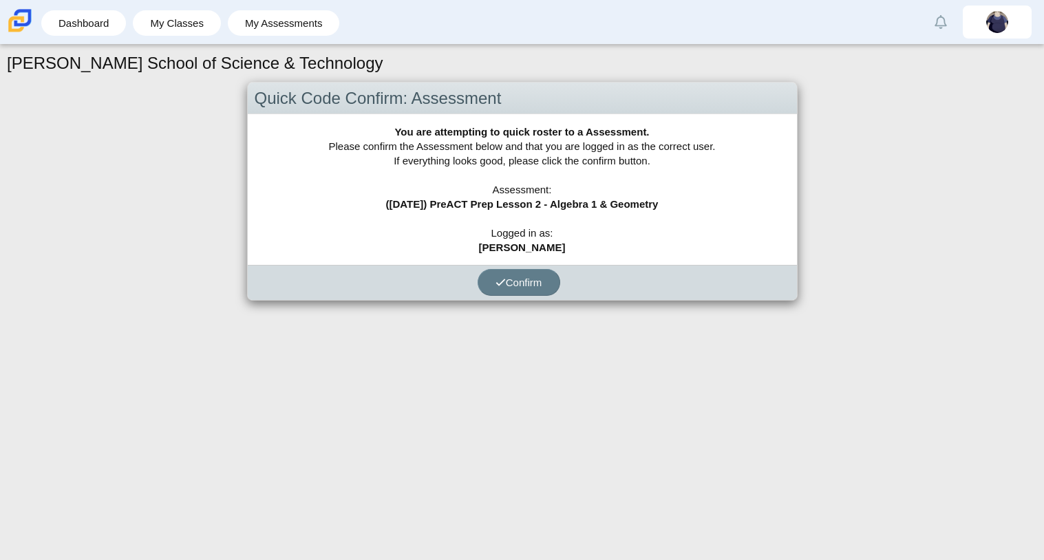 Image resolution: width=1044 pixels, height=560 pixels. I want to click on img: ajaidyn.wells.g1xbpu, so click(997, 22).